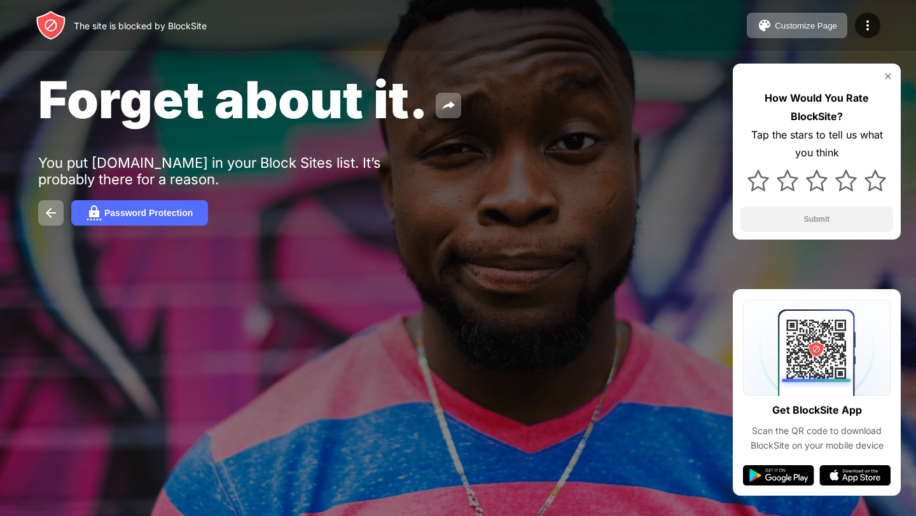  What do you see at coordinates (448, 106) in the screenshot?
I see `img: share.svg` at bounding box center [448, 106].